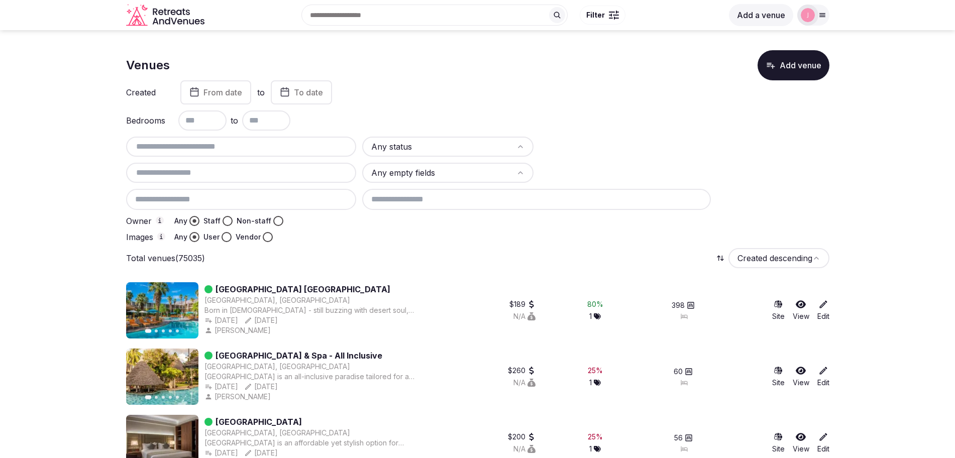  Describe the element at coordinates (163, 331) in the screenshot. I see `button: Go to slide 3` at that location.